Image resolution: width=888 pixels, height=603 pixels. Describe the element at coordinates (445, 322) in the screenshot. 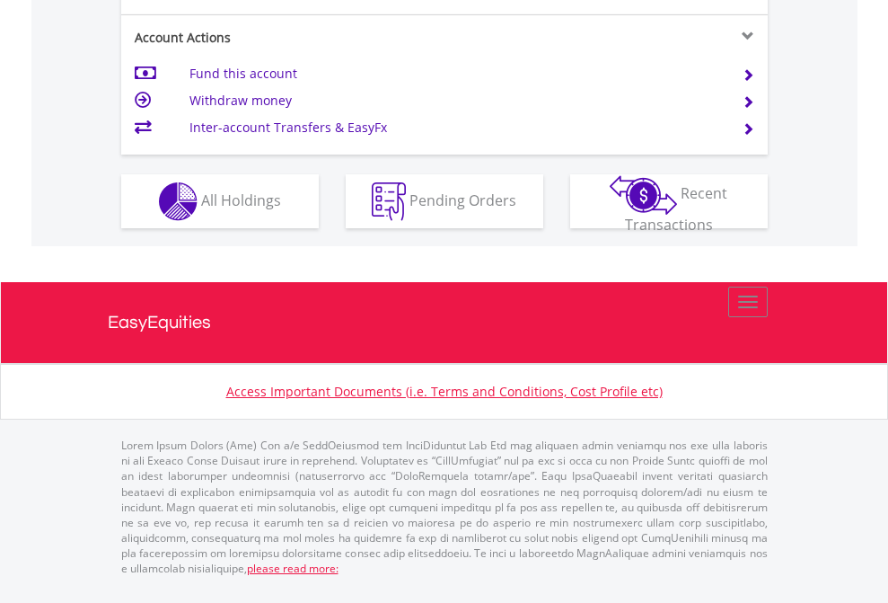

I see `a: EasyEquities` at that location.